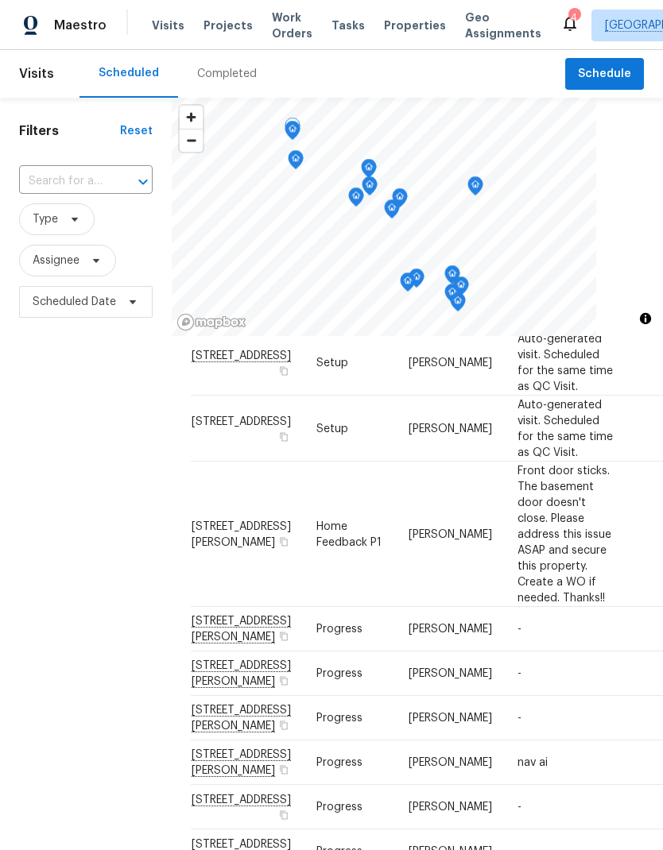 The height and width of the screenshot is (850, 663). What do you see at coordinates (143, 182) in the screenshot?
I see `button: Open` at bounding box center [143, 182].